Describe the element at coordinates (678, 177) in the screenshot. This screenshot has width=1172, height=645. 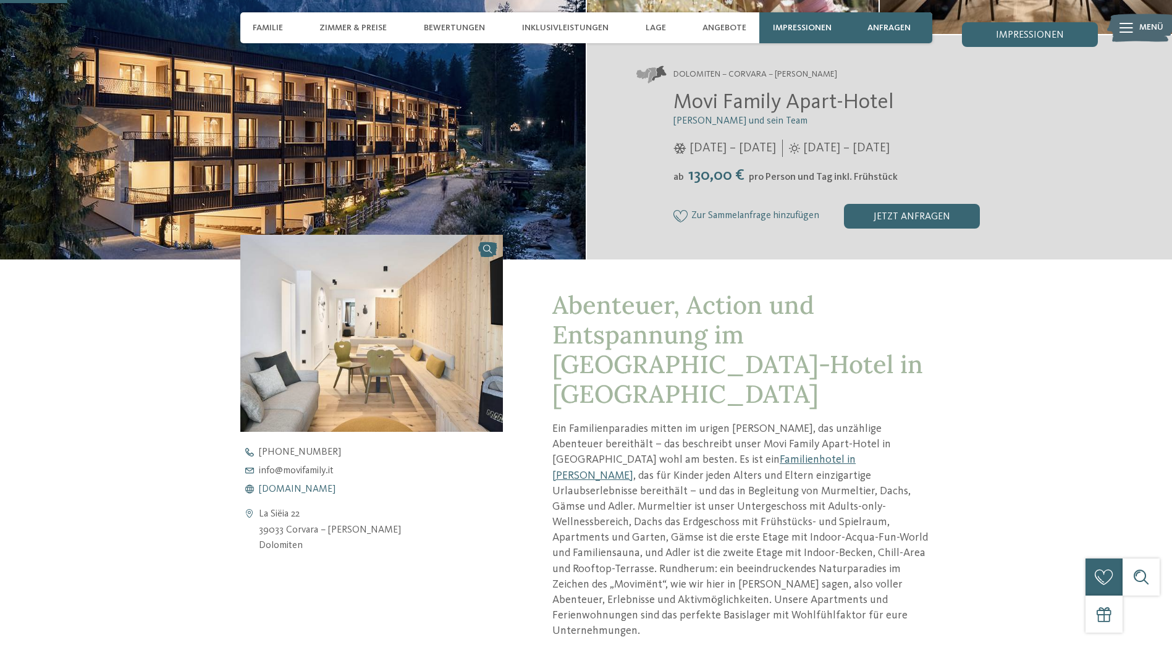
I see `span: ab` at that location.